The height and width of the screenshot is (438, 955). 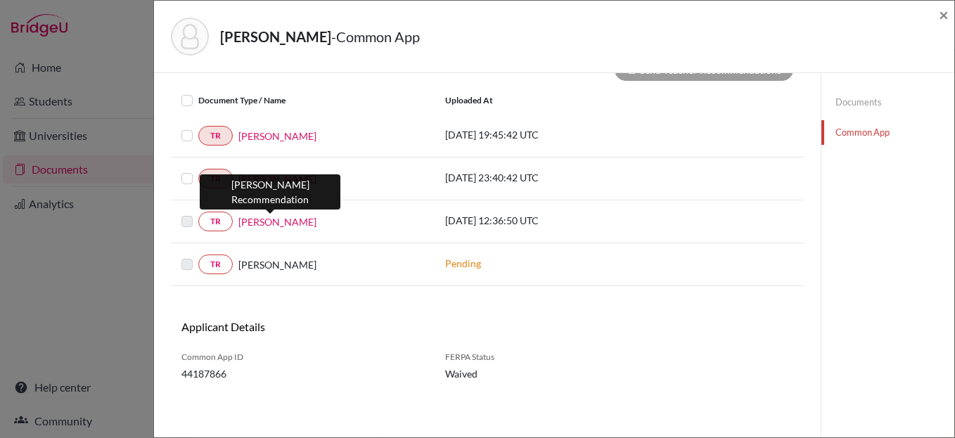 What do you see at coordinates (302, 357) in the screenshot?
I see `span: Common App ID` at bounding box center [302, 357].